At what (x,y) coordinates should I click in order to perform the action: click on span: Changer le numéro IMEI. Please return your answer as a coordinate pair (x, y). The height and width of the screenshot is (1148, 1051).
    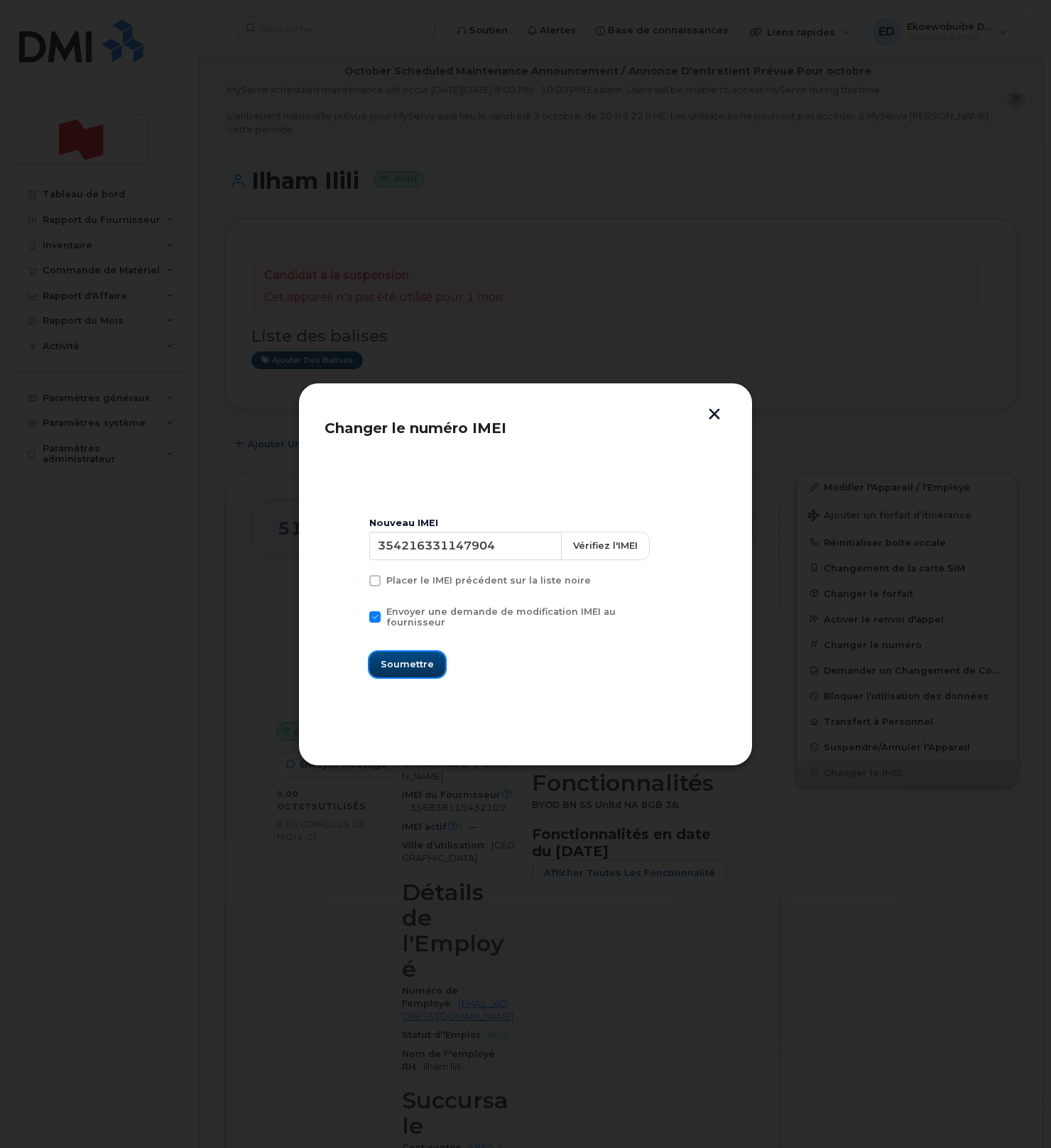
    Looking at the image, I should click on (416, 428).